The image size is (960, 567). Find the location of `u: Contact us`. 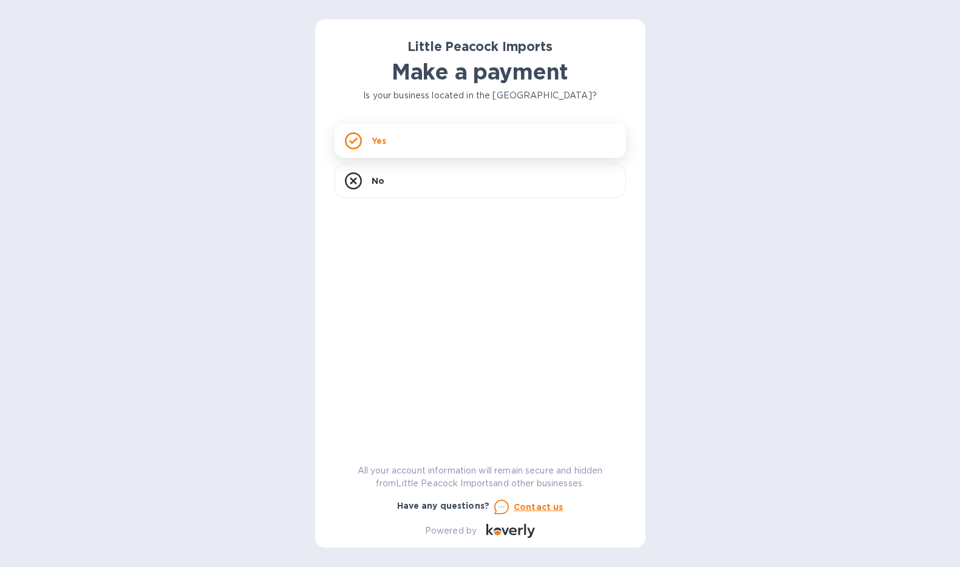

u: Contact us is located at coordinates (539, 507).